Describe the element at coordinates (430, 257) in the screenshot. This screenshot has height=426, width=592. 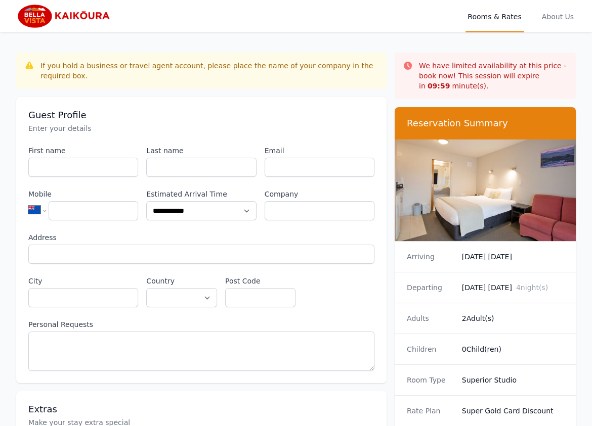
I see `dt: Arriving` at that location.